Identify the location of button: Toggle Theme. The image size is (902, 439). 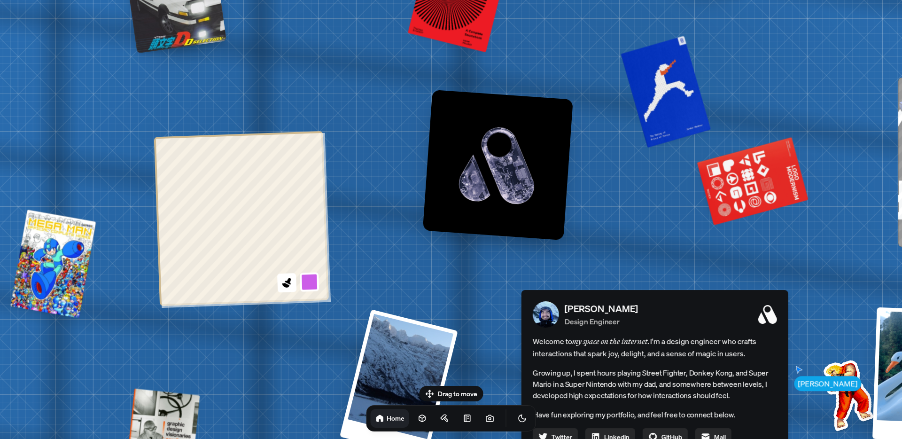
(522, 418).